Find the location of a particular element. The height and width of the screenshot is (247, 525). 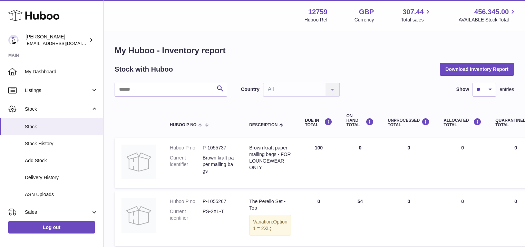

span: 456,345.00 is located at coordinates (492, 12).